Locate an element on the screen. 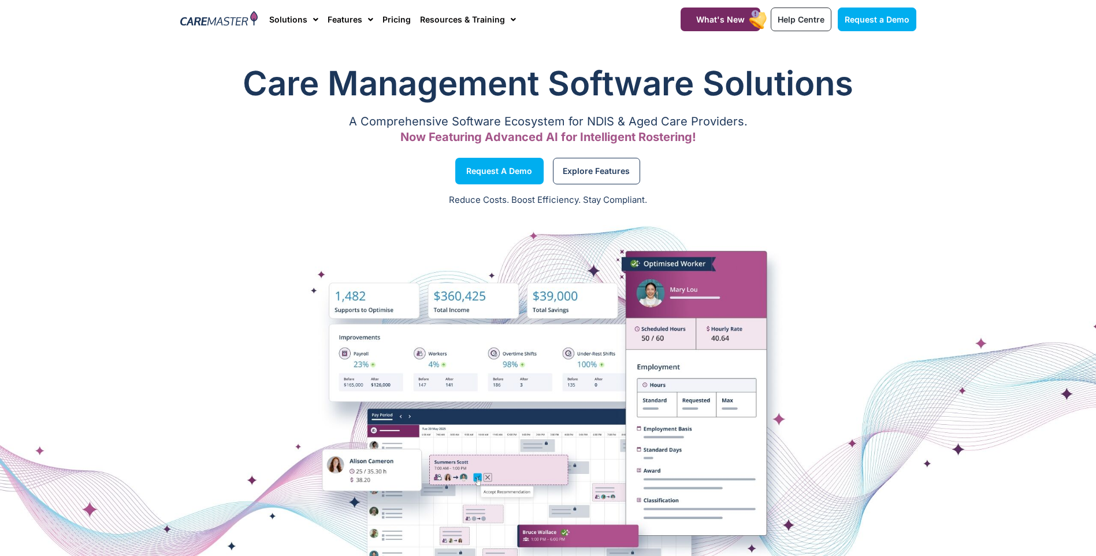 The image size is (1096, 556). p: Reduce Costs. Boost Efficiency. Stay Compliant. is located at coordinates (548, 200).